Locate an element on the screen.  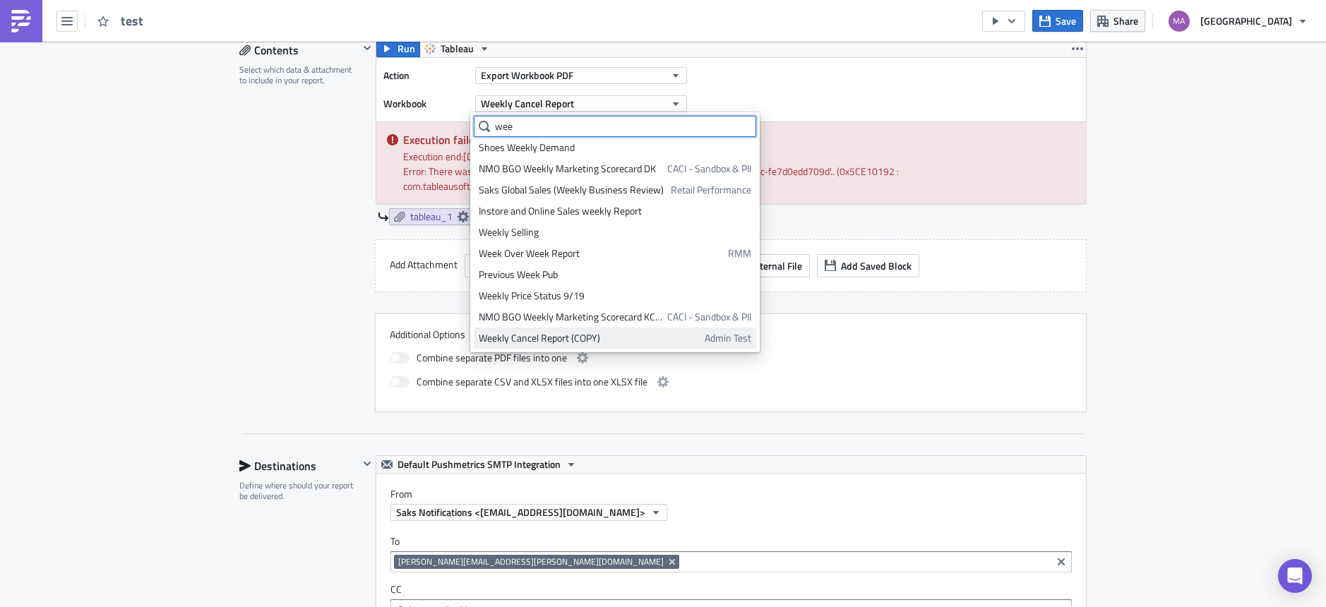
body: Rich Text Area. Press ALT-0 for help. is located at coordinates (340, 11).